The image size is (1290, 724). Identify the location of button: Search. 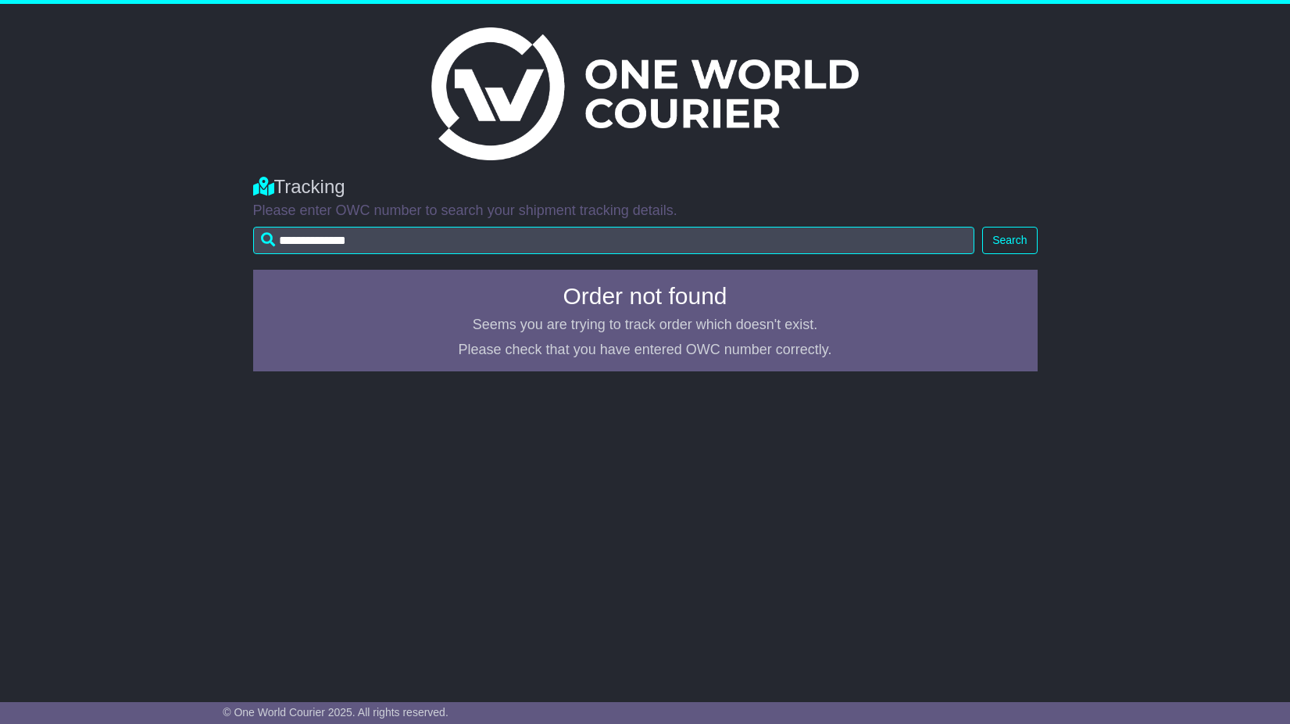
(1010, 240).